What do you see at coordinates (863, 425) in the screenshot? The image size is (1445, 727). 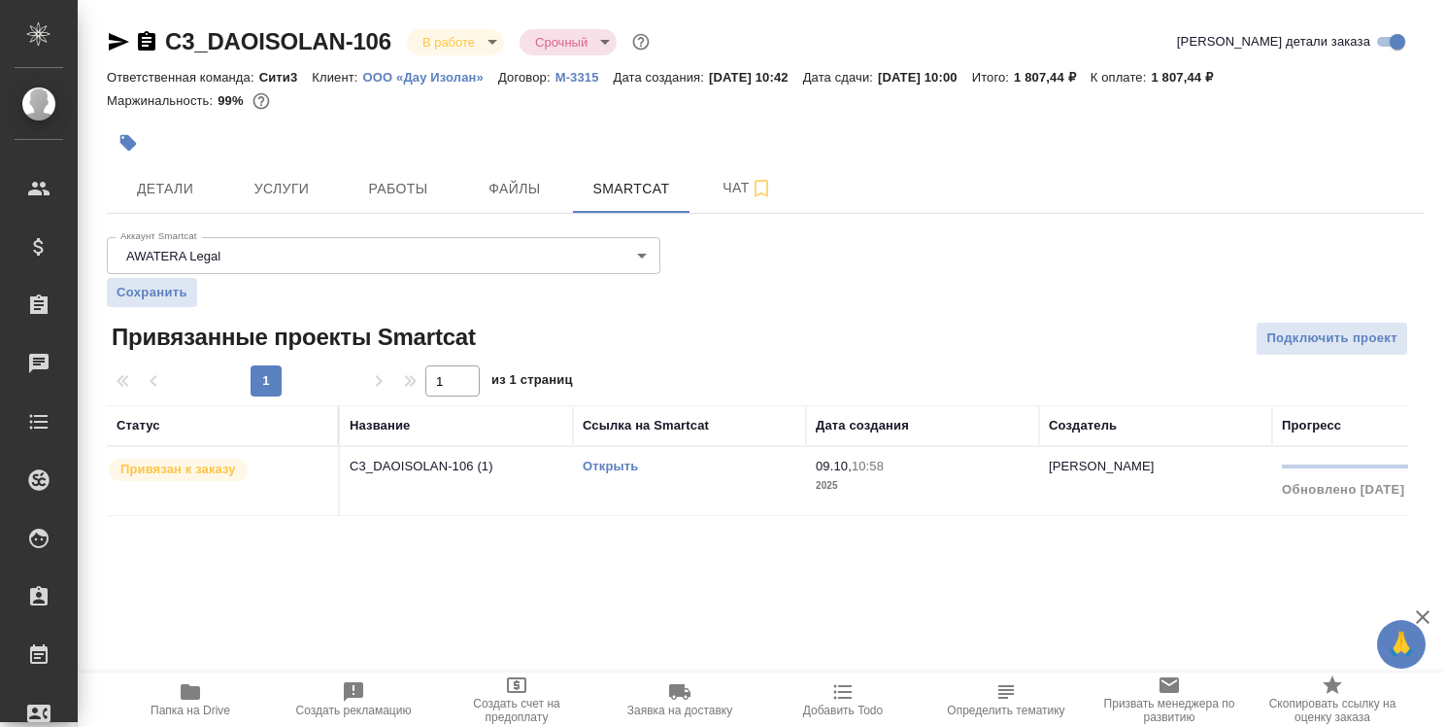 I see `div: Дата создания` at bounding box center [863, 425].